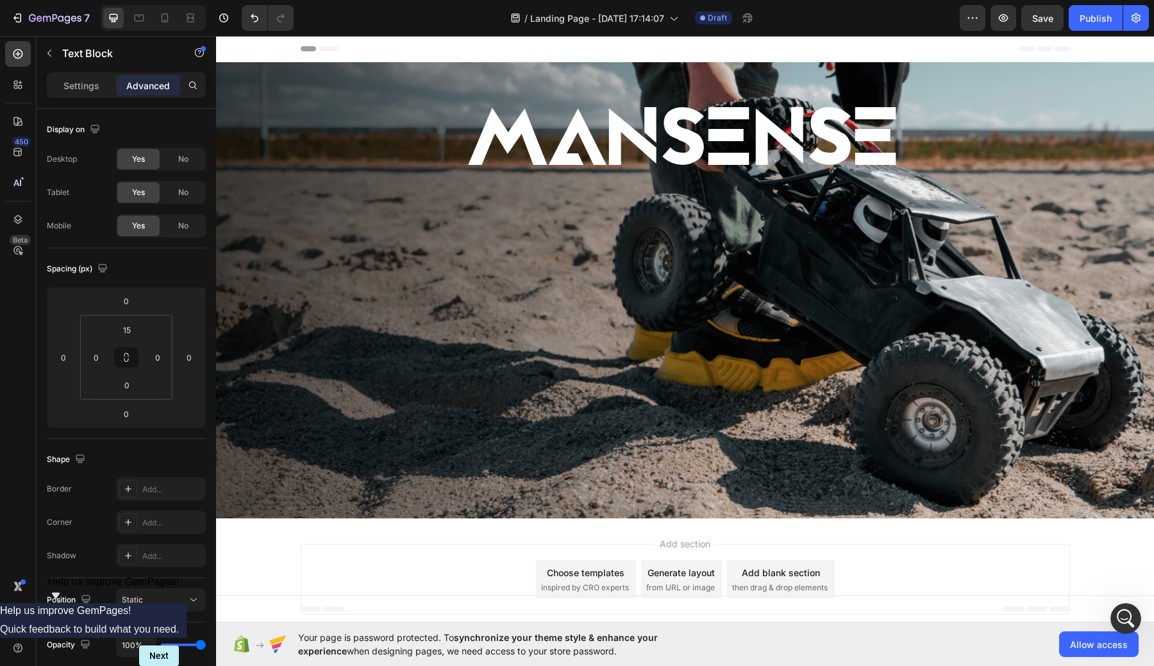  What do you see at coordinates (1043, 18) in the screenshot?
I see `button: Save` at bounding box center [1043, 18].